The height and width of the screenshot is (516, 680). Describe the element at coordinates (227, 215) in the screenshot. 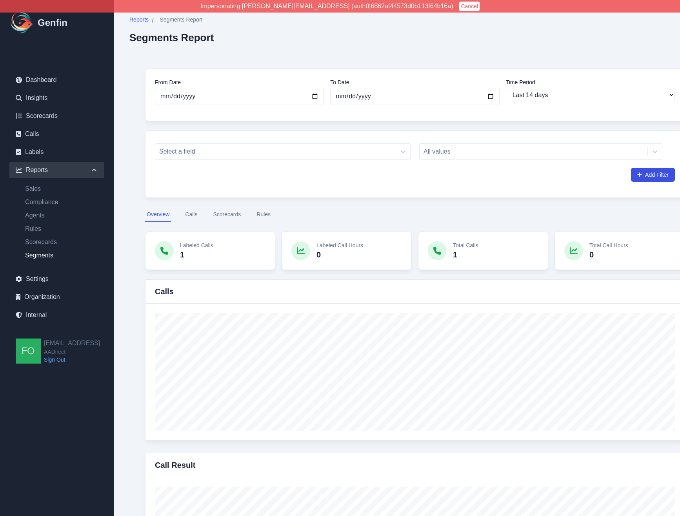

I see `button: Scorecards` at that location.